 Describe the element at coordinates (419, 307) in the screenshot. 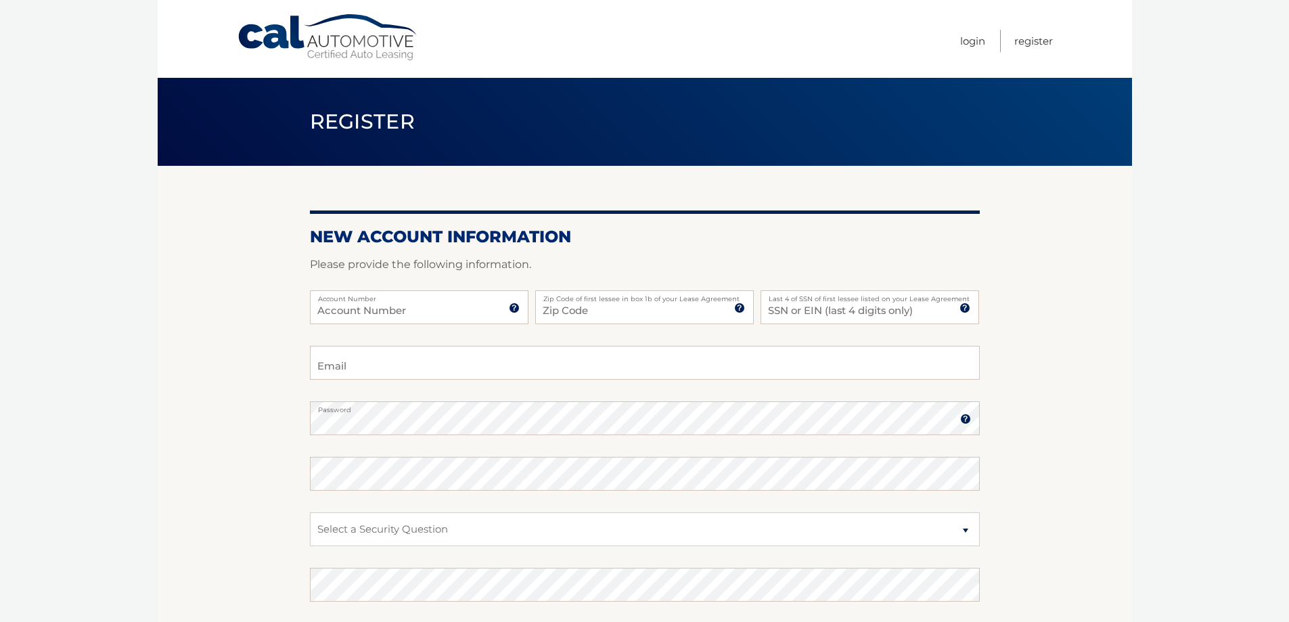

I see `input: Account Number` at that location.